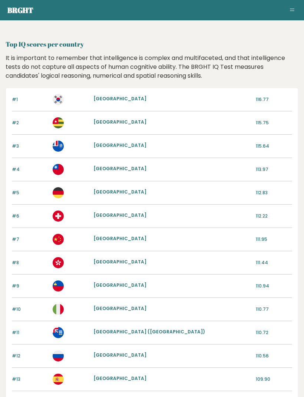 The width and height of the screenshot is (304, 397). Describe the element at coordinates (30, 193) in the screenshot. I see `p: #5` at that location.